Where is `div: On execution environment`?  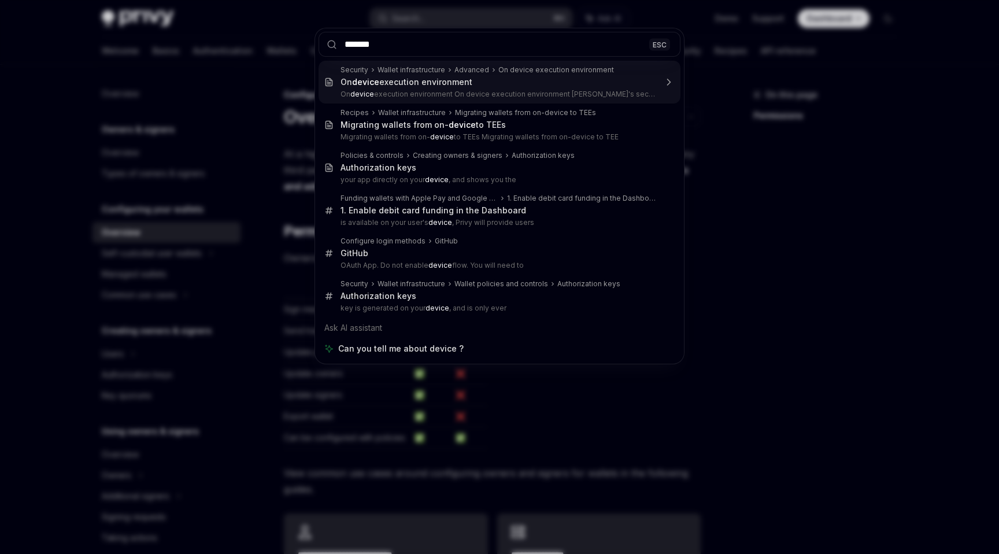
div: On execution environment is located at coordinates (406, 82).